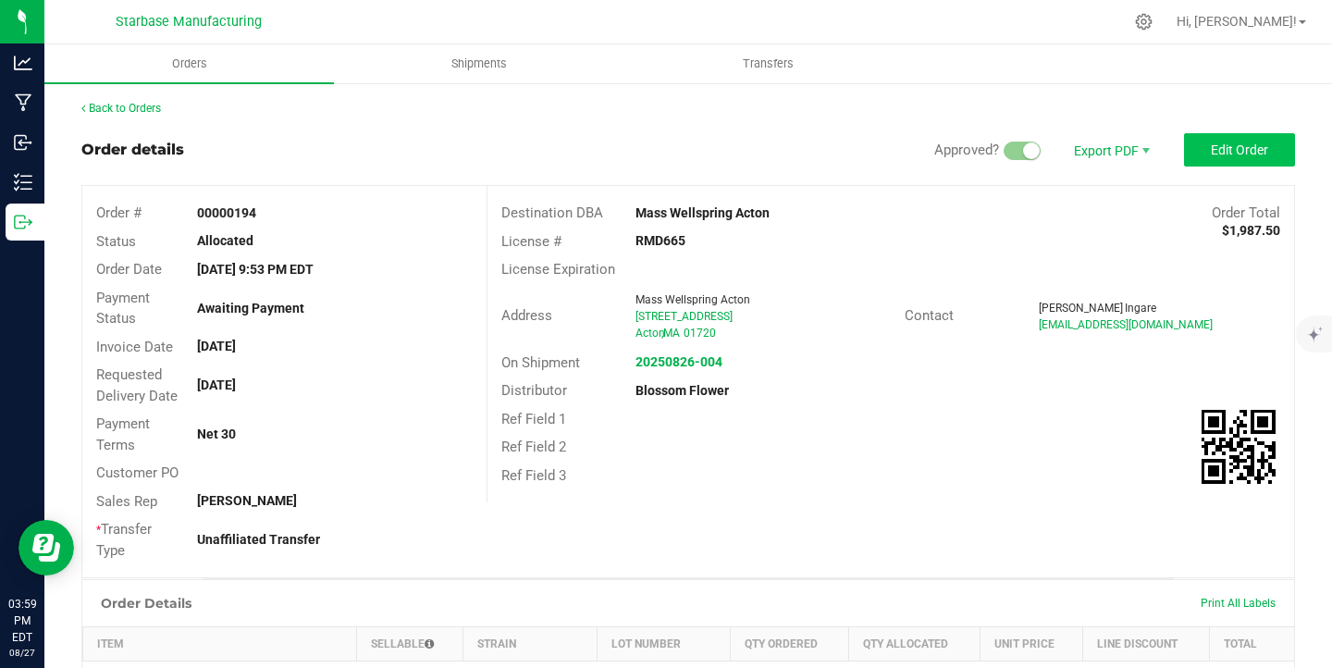 Image resolution: width=1332 pixels, height=668 pixels. I want to click on span: Approved?, so click(967, 150).